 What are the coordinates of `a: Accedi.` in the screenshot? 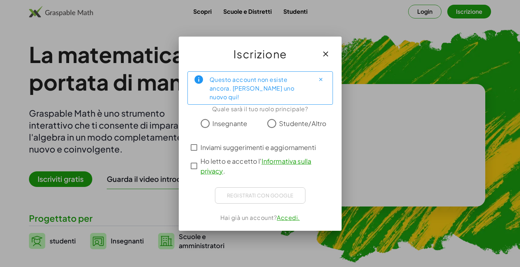 It's located at (288, 217).